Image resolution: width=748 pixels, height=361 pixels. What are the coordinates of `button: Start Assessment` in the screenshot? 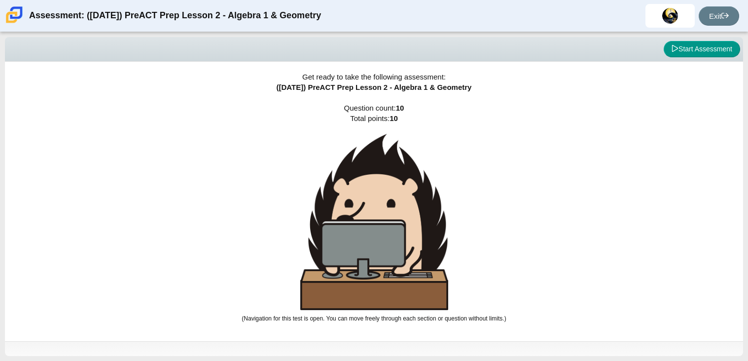 It's located at (702, 49).